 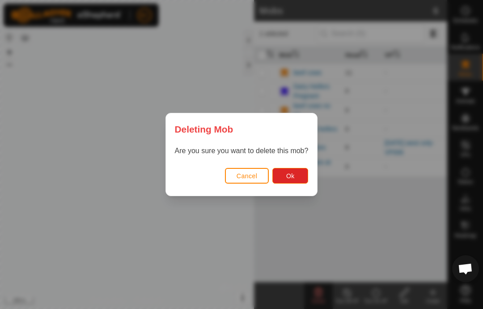 I want to click on button: Cancel, so click(x=247, y=175).